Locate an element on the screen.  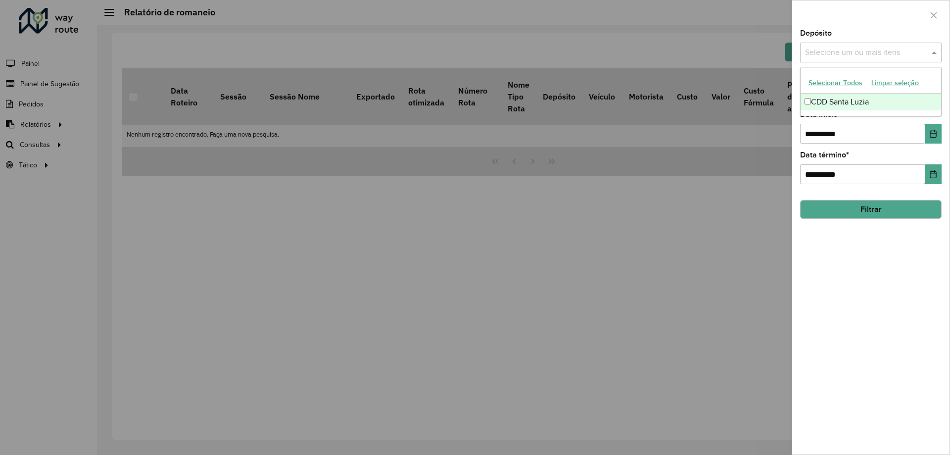
button: Limpar seleção is located at coordinates (895, 83).